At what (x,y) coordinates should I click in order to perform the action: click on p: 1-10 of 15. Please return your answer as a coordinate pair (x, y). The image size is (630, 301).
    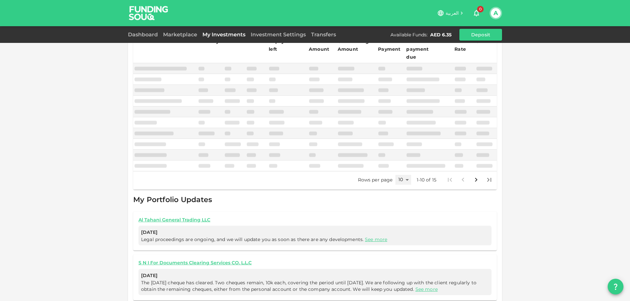
    Looking at the image, I should click on (426, 180).